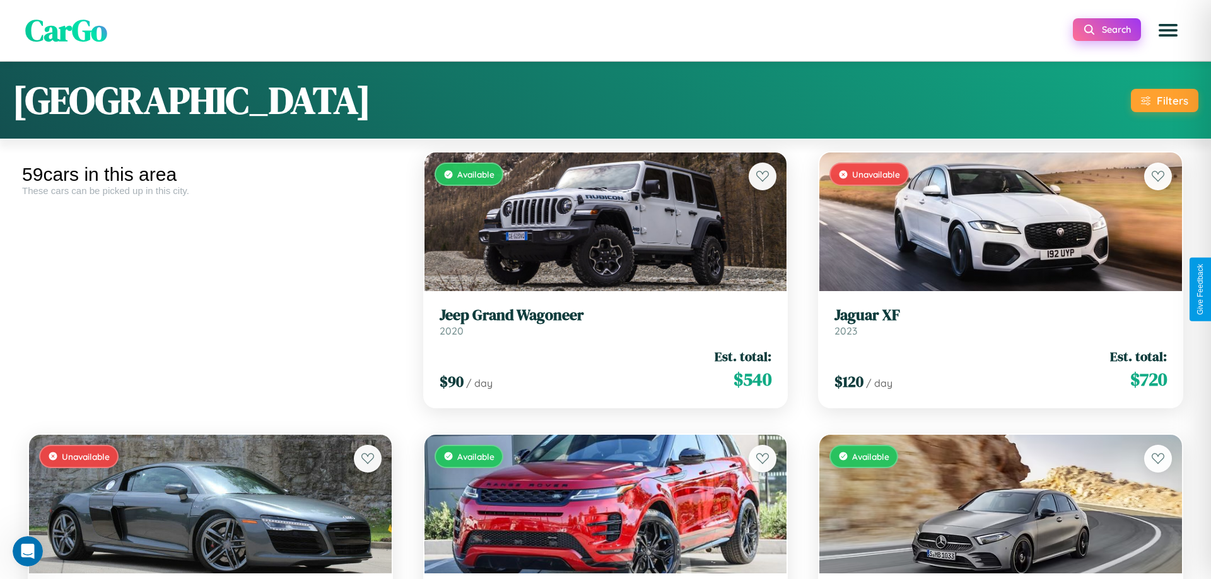  Describe the element at coordinates (1200, 289) in the screenshot. I see `div: Give Feedback` at that location.